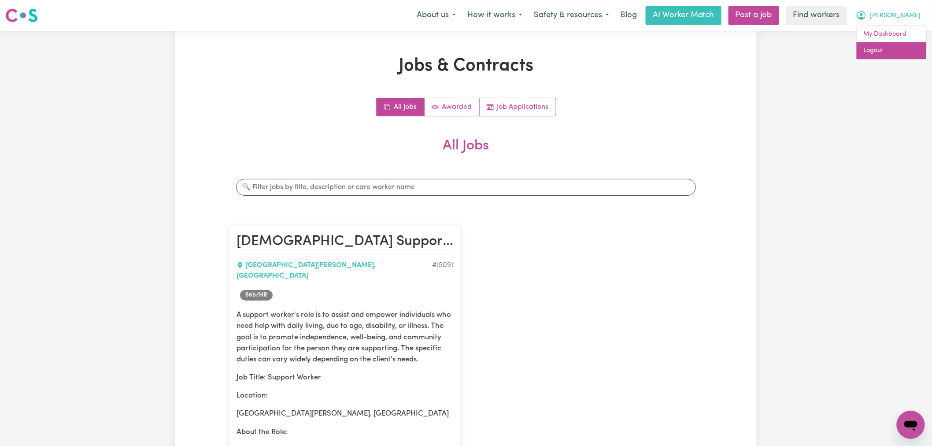  I want to click on p: Job Title: Support Worker, so click(345, 377).